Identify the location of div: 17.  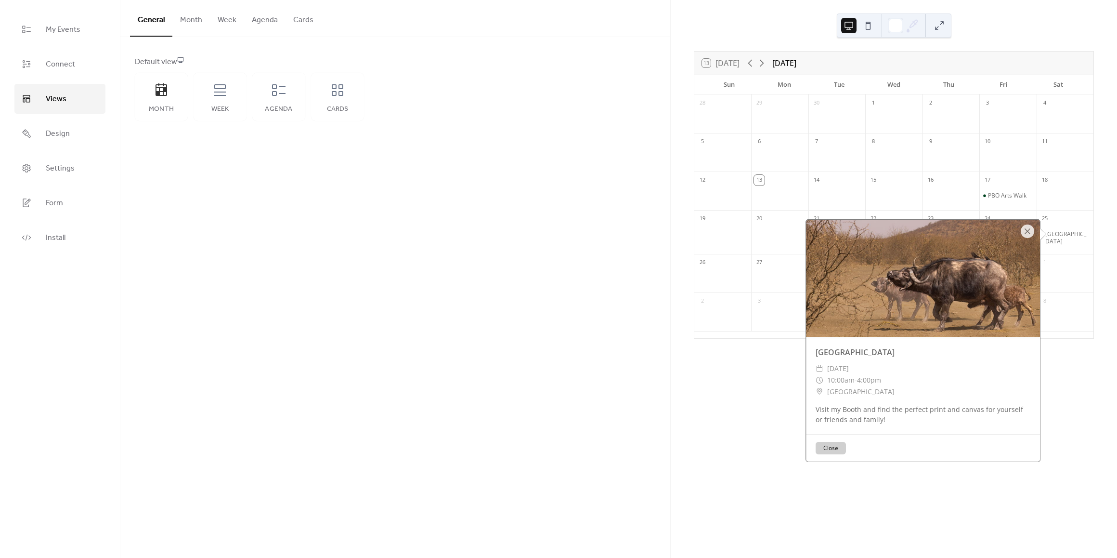
(988, 180).